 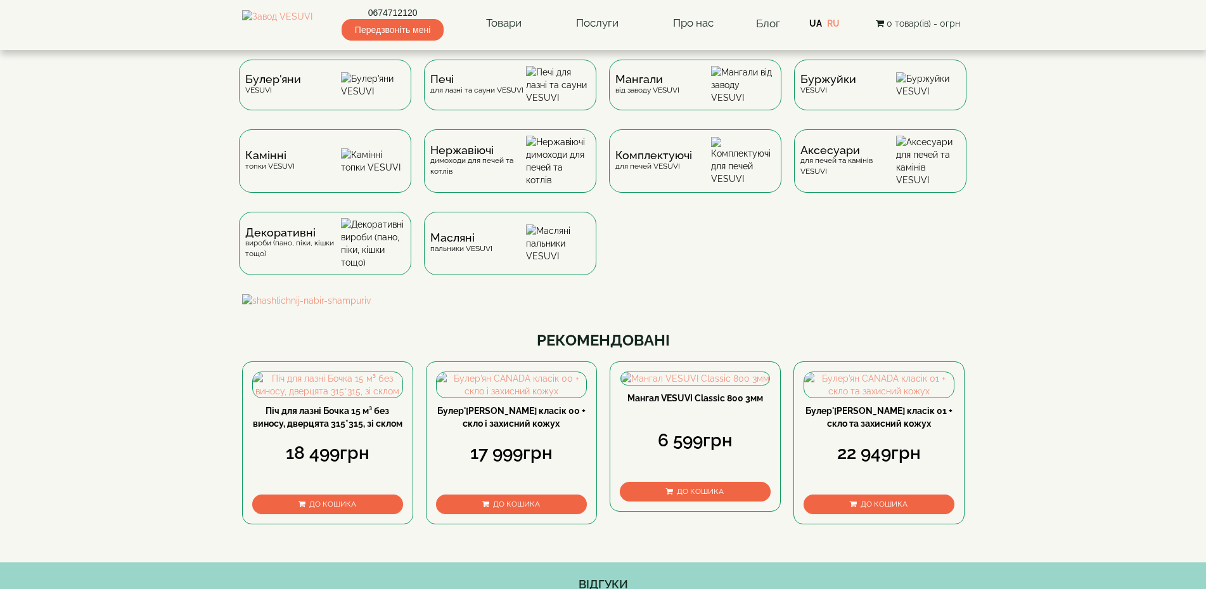 What do you see at coordinates (879, 385) in the screenshot?
I see `img: Булер'ян CANADA класік 01 + скло та захисний кожух` at bounding box center [879, 385].